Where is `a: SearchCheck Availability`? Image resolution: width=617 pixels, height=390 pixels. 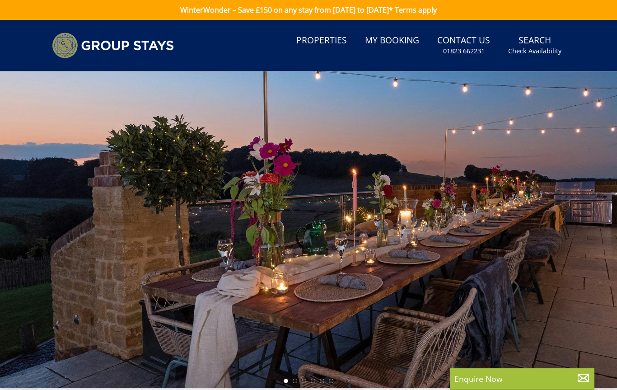
a: SearchCheck Availability is located at coordinates (535, 45).